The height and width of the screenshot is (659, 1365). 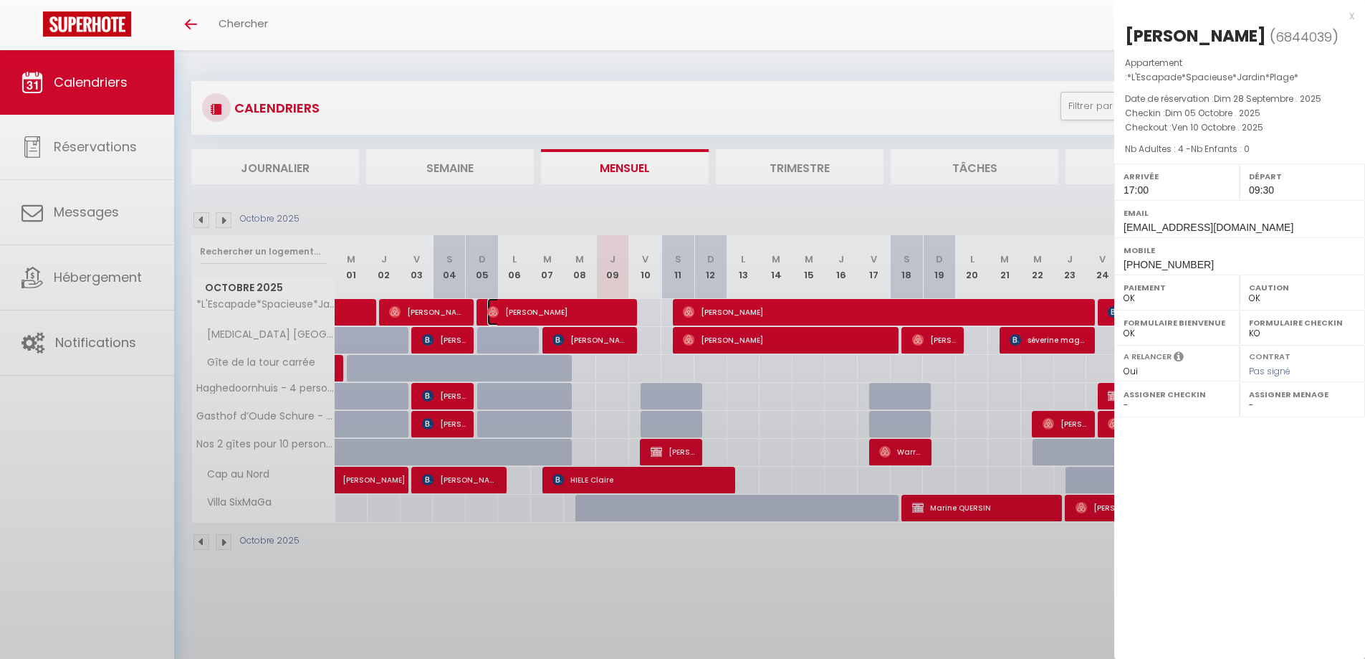 What do you see at coordinates (1221, 148) in the screenshot?
I see `span: Nb Enfants : 0` at bounding box center [1221, 148].